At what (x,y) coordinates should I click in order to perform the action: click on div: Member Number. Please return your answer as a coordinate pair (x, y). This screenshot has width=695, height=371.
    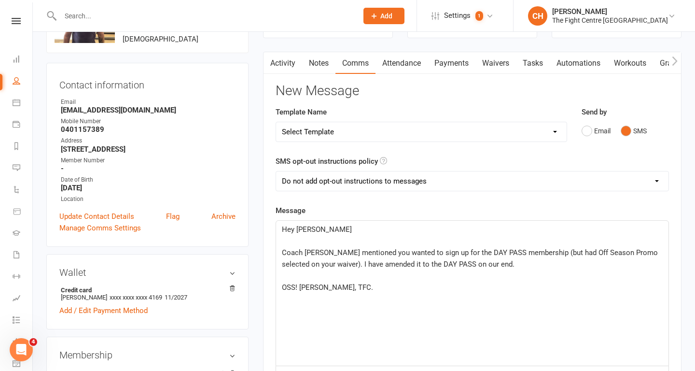
    Looking at the image, I should click on (148, 160).